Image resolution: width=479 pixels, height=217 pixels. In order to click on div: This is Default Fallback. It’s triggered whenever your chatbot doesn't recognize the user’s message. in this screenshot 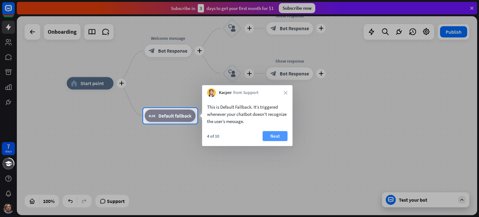, I will do `click(247, 114)`.